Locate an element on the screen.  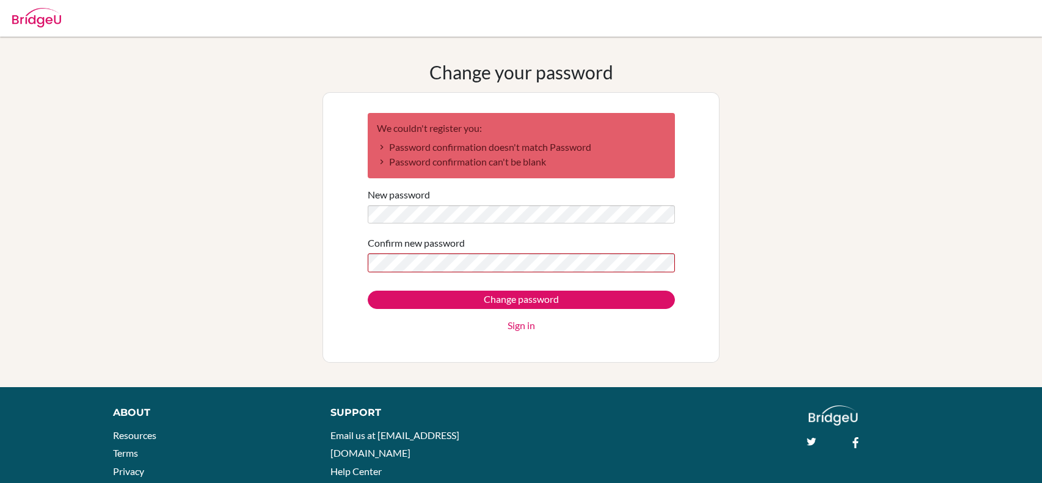
label: Confirm new password is located at coordinates (416, 243).